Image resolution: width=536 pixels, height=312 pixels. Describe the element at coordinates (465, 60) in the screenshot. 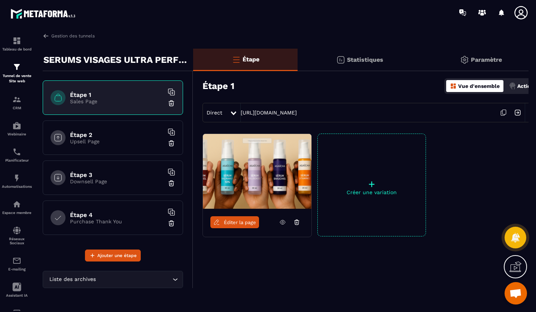

I see `img: setting-gr.5f69749f.svg` at that location.